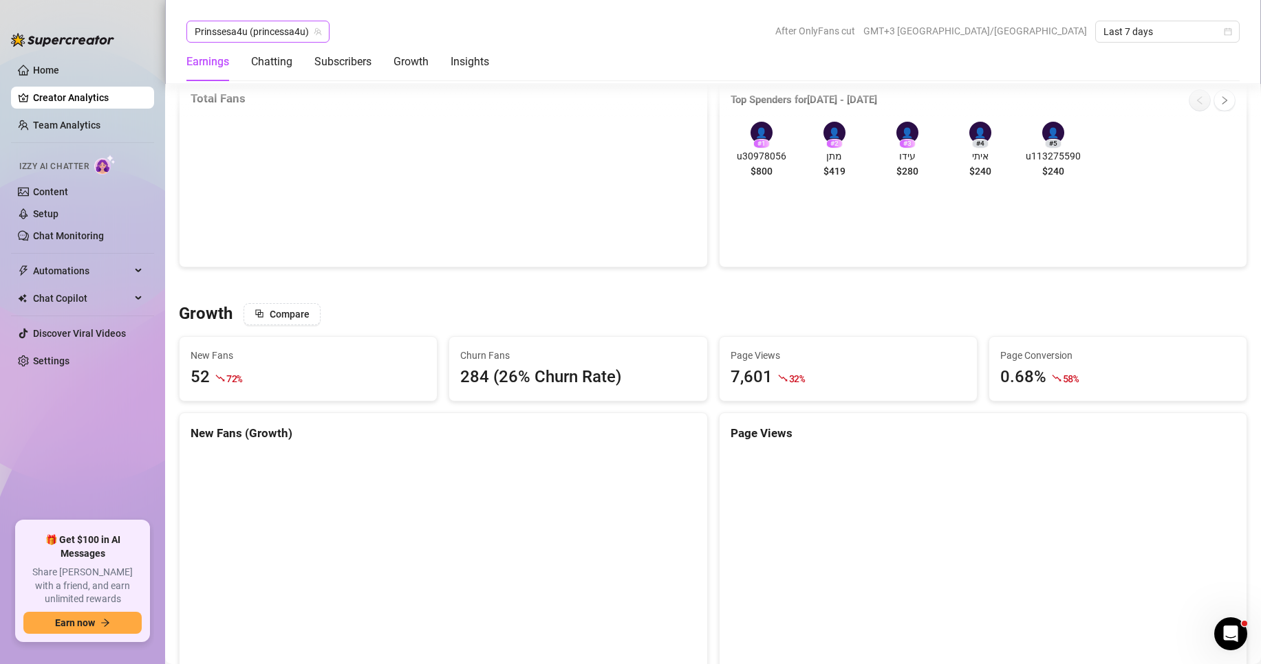  I want to click on span: 🎁 Get $100 in AI Messages, so click(83, 547).